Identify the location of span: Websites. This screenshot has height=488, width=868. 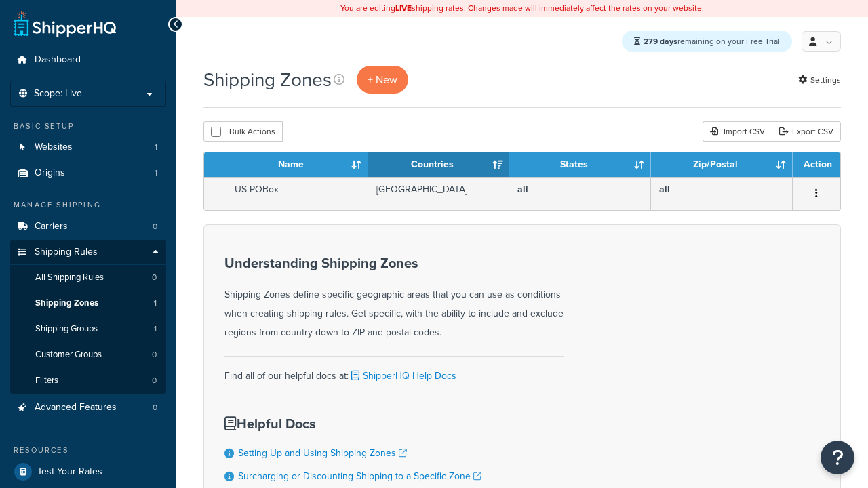
(54, 147).